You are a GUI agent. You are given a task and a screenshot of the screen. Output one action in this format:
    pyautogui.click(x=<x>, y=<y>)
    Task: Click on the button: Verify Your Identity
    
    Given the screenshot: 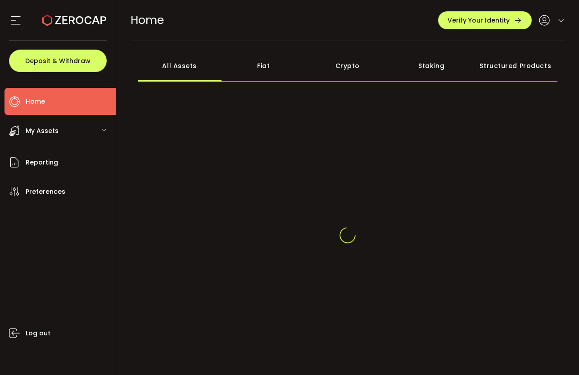 What is the action you would take?
    pyautogui.click(x=485, y=20)
    